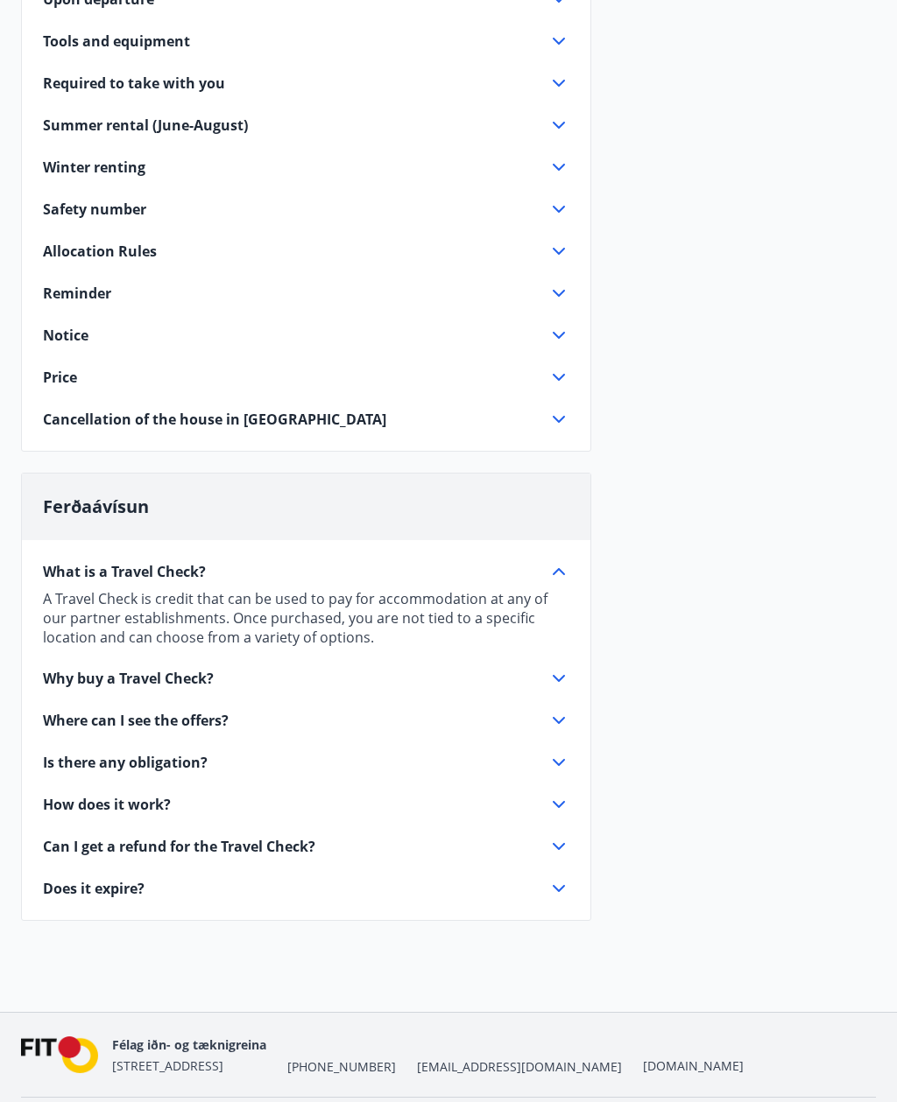  Describe the element at coordinates (60, 1056) in the screenshot. I see `img: FPQVkF9lTnNbbaRSFyT17YYeljoOGk5m51IhT0bO.png` at that location.